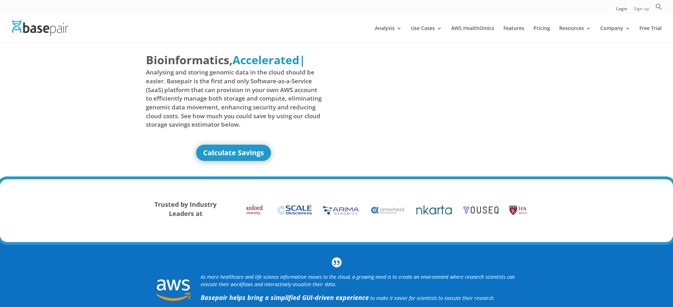 The image size is (673, 307). What do you see at coordinates (233, 153) in the screenshot?
I see `a: Calculate Savings` at bounding box center [233, 153].